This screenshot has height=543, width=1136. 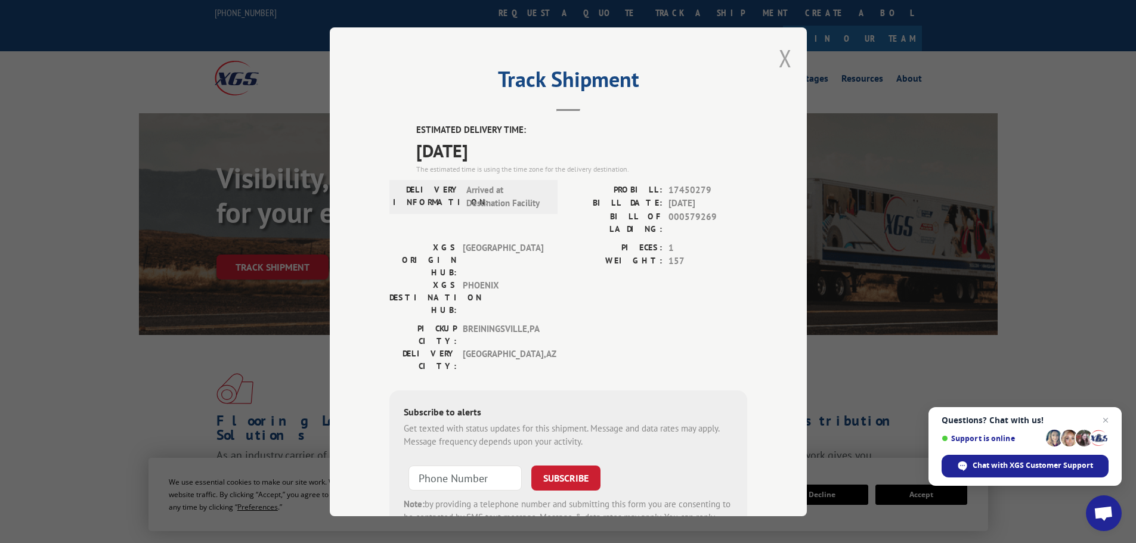 What do you see at coordinates (568, 517) in the screenshot?
I see `div: by providing a telephone number and submitting this form you are consenting to be contacted by SM...` at bounding box center [568, 517].